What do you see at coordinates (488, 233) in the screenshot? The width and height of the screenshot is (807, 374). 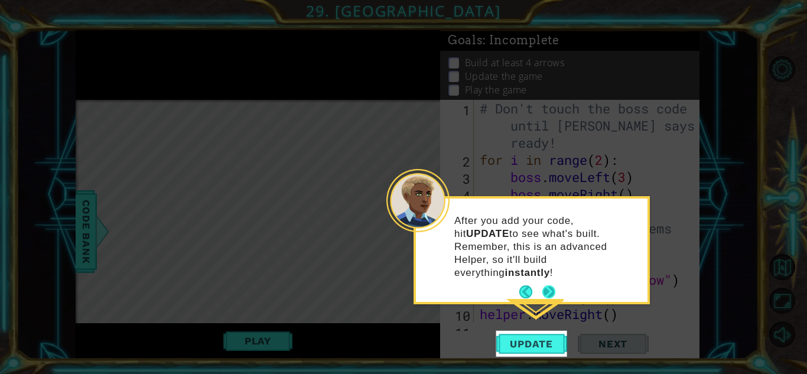 I see `strong: UPDATE` at bounding box center [488, 233].